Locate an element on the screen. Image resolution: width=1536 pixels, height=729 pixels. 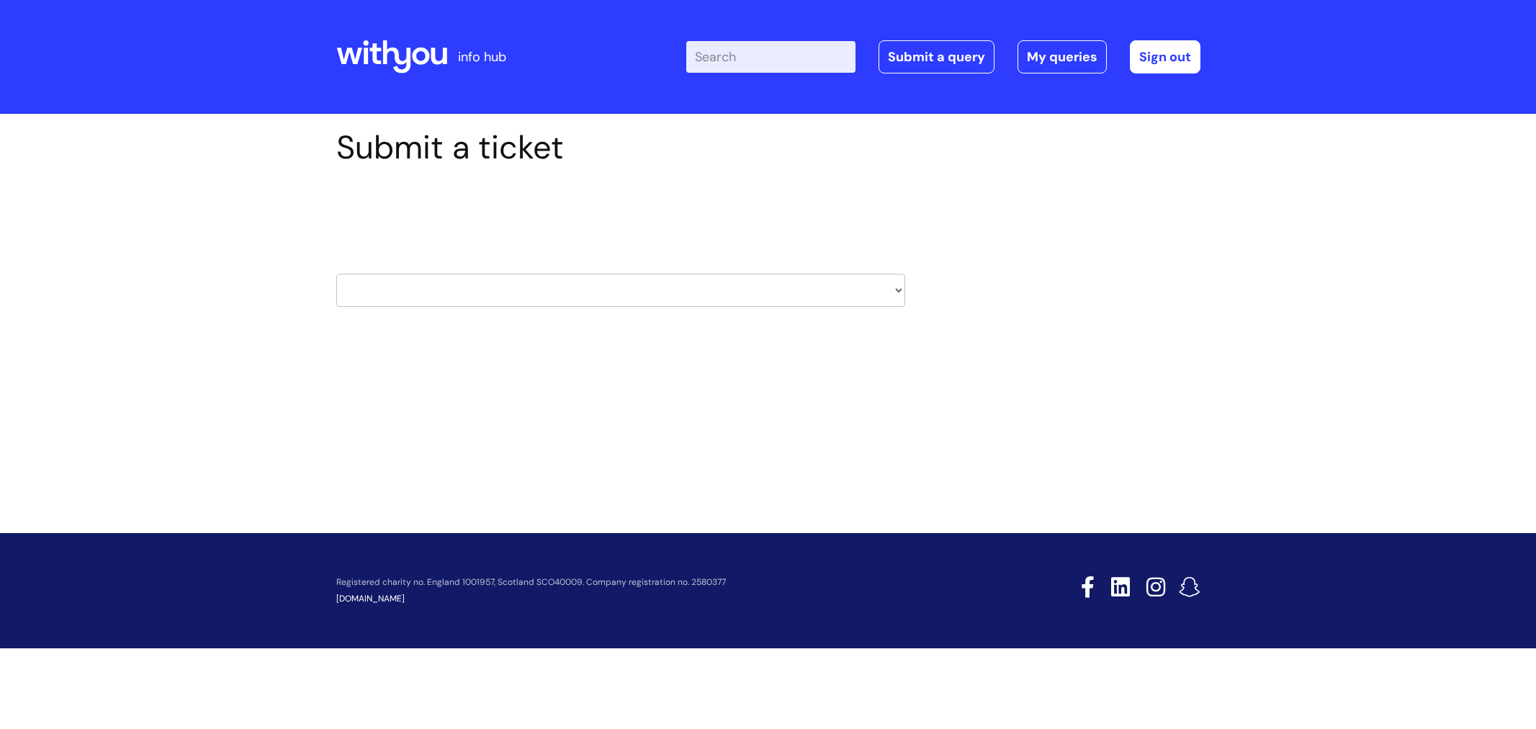
h2: Select issue type is located at coordinates (621, 213).